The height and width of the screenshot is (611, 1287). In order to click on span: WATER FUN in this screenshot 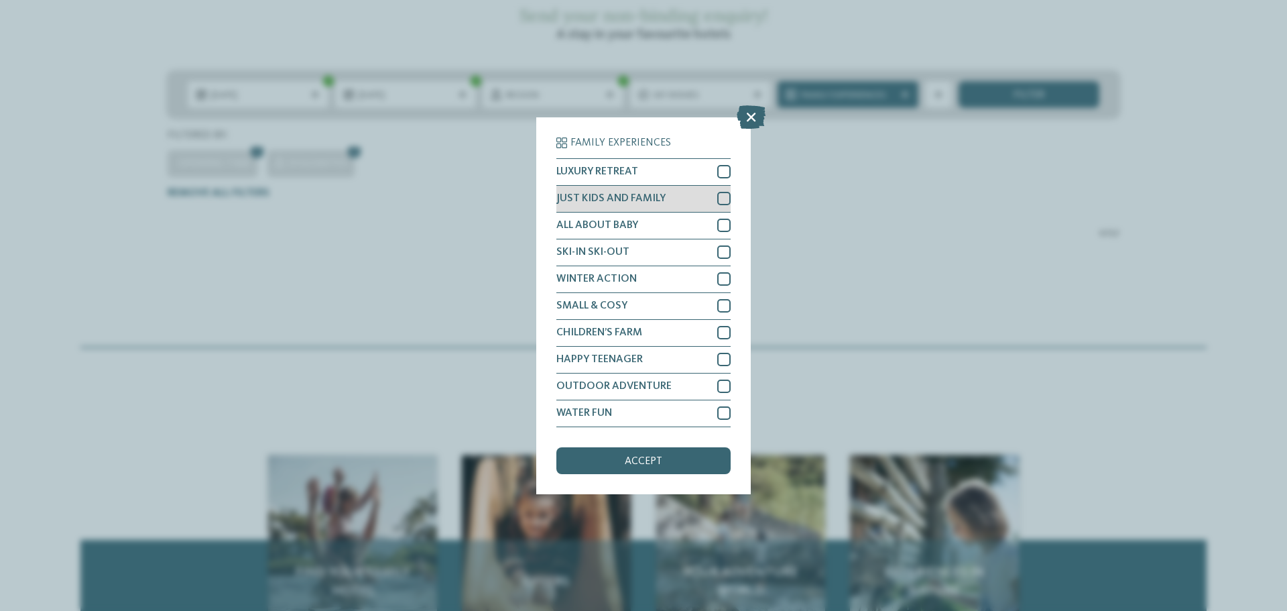, I will do `click(584, 413)`.